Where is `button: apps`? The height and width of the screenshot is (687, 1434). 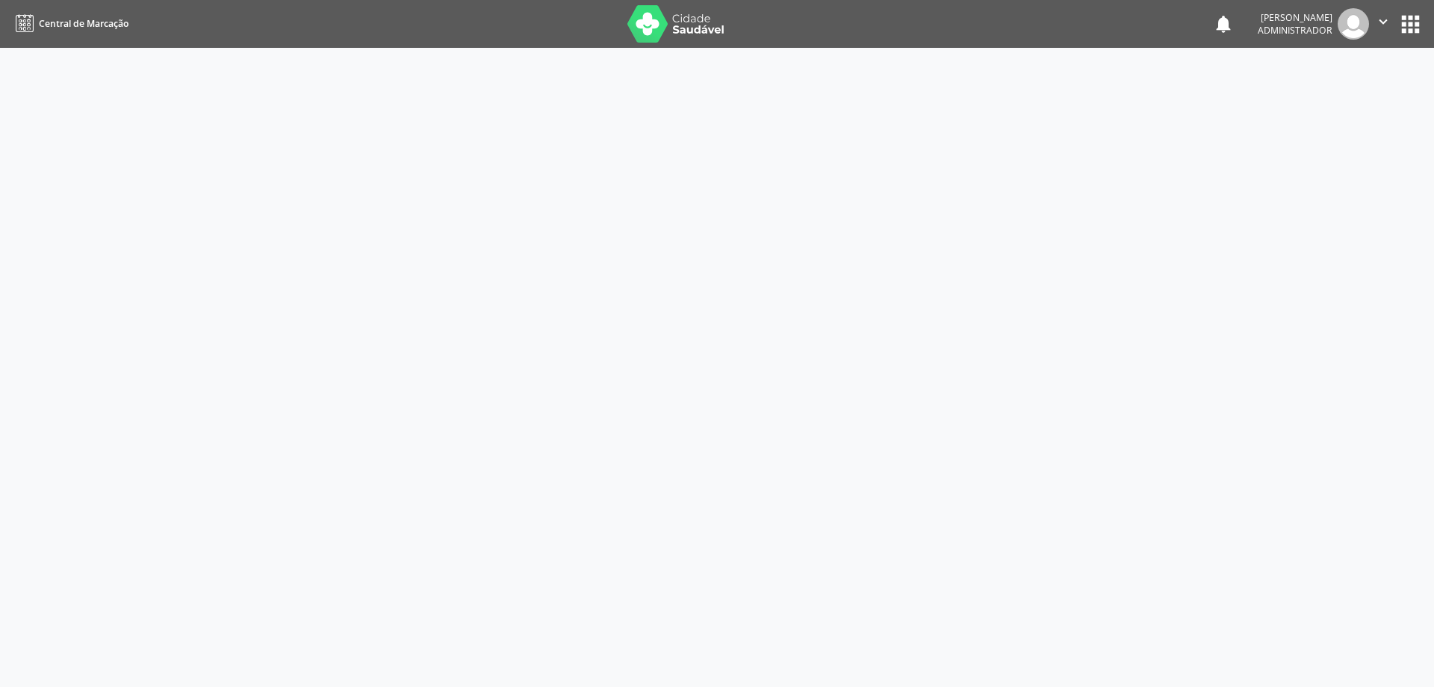 button: apps is located at coordinates (1411, 24).